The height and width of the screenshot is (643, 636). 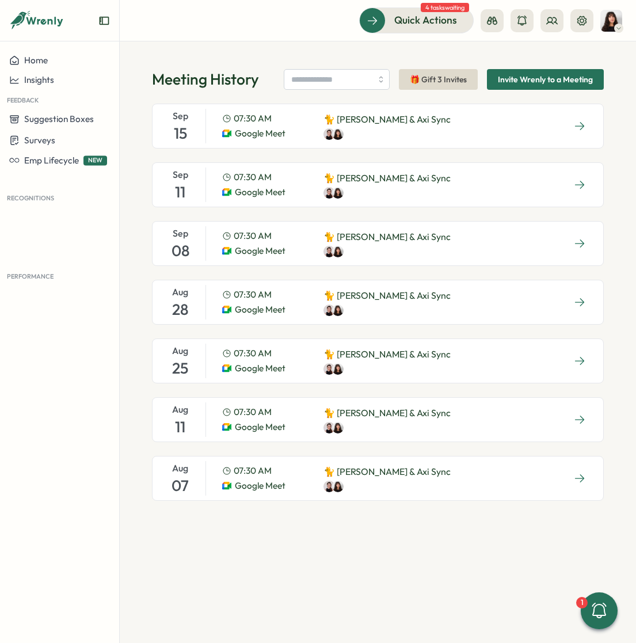 I want to click on span: Home, so click(x=36, y=60).